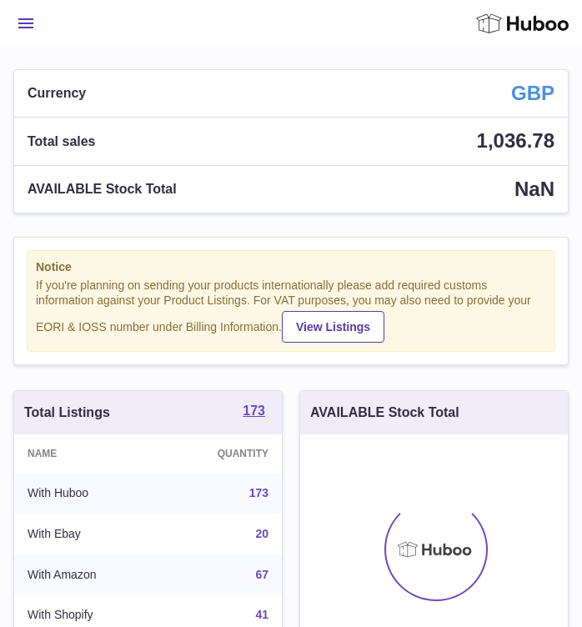 This screenshot has height=627, width=582. I want to click on th: Name, so click(88, 454).